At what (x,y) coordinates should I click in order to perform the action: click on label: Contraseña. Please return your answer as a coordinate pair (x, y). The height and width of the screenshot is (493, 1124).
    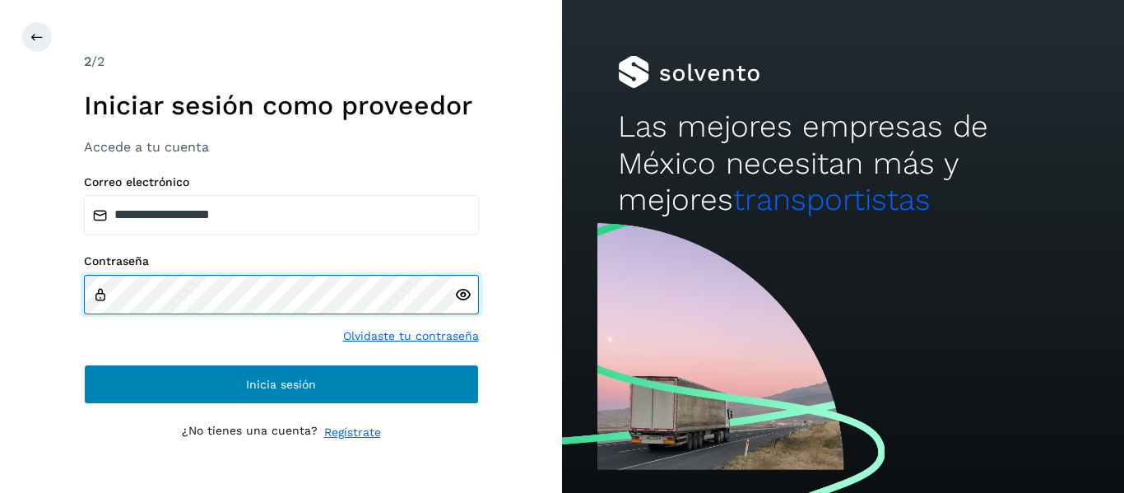
    Looking at the image, I should click on (281, 261).